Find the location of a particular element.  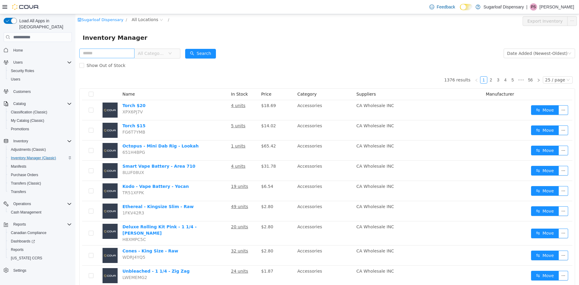

span: In Stock is located at coordinates (164, 80).